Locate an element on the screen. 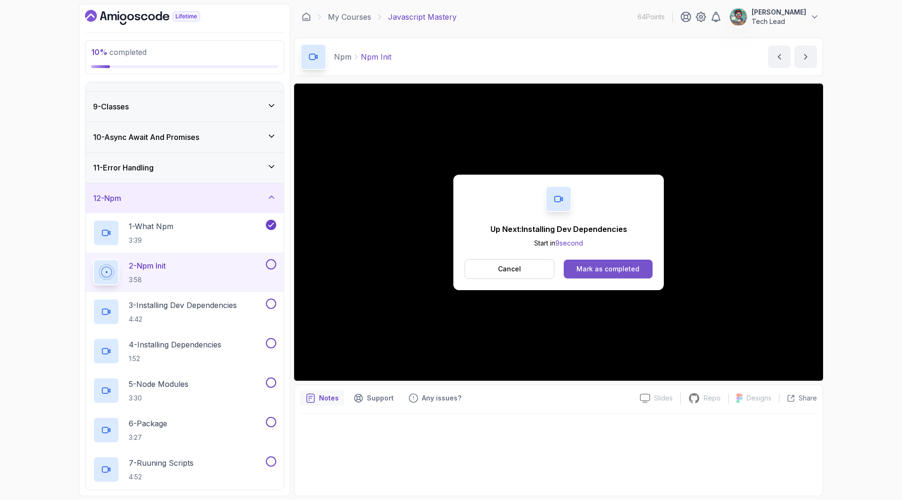 This screenshot has width=902, height=500. p: Npm is located at coordinates (342, 57).